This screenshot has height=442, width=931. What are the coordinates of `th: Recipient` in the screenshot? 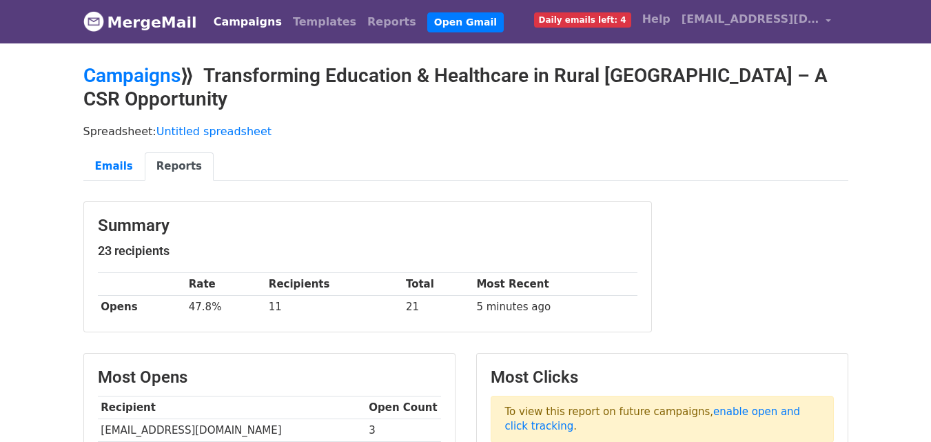 It's located at (232, 407).